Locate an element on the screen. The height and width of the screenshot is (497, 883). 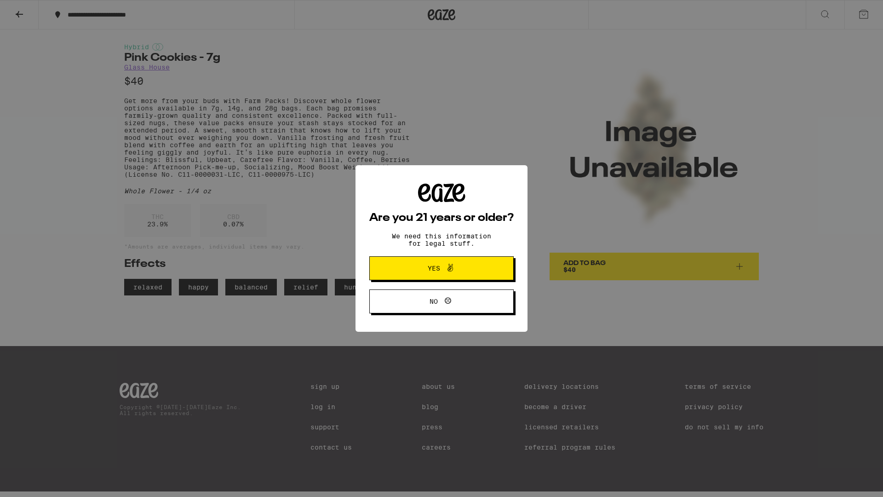
span: Yes is located at coordinates (434, 268).